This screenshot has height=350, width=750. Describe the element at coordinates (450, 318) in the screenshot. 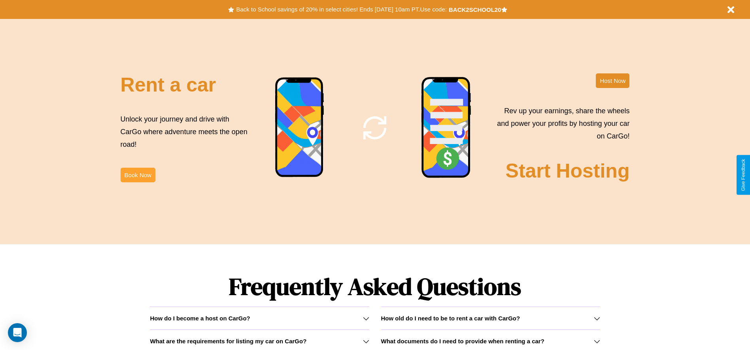

I see `h3: How old do I need to be to rent a car with CarGo?` at that location.